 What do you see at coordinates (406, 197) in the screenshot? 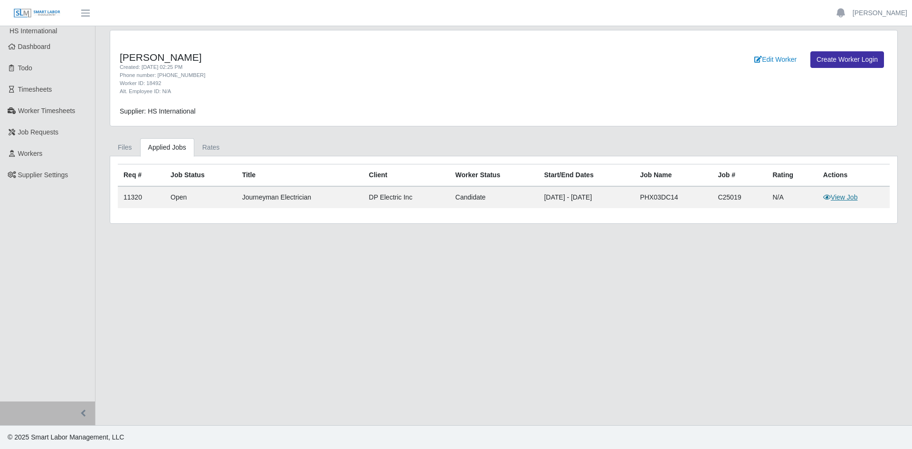
I see `td: DP Electric Inc` at bounding box center [406, 197].